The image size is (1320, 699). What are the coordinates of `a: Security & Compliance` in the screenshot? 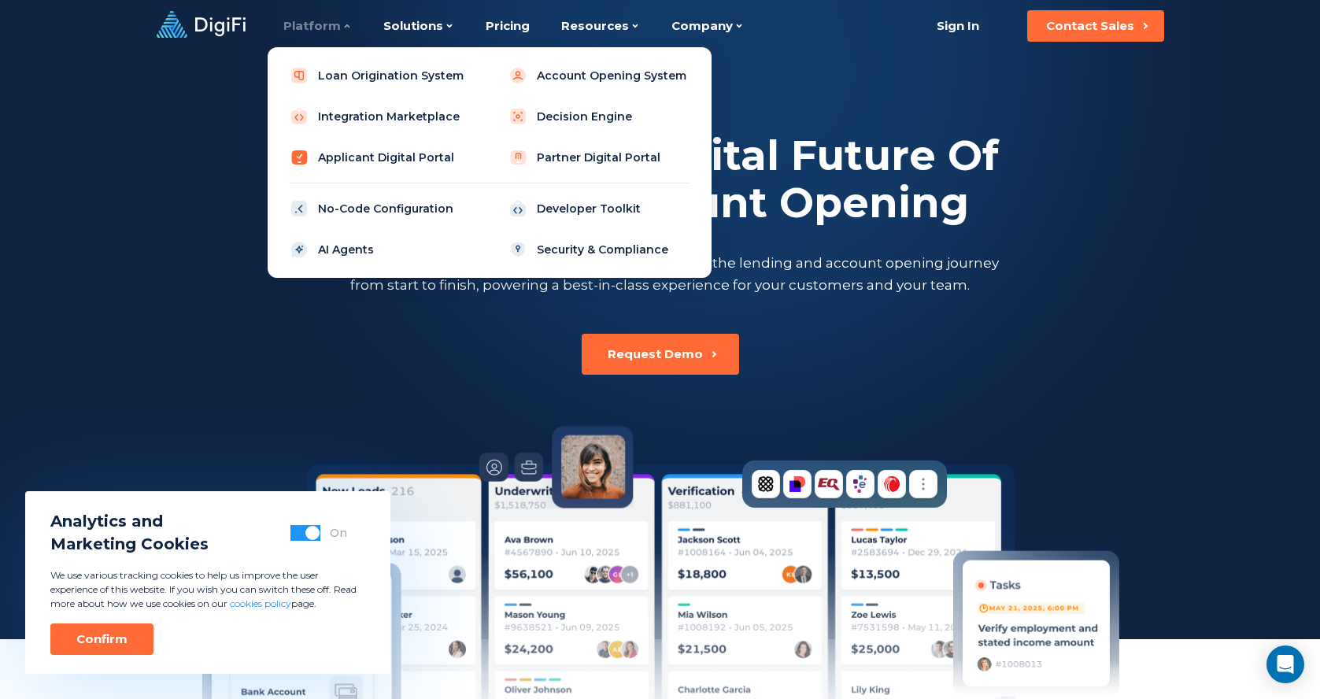 It's located at (599, 250).